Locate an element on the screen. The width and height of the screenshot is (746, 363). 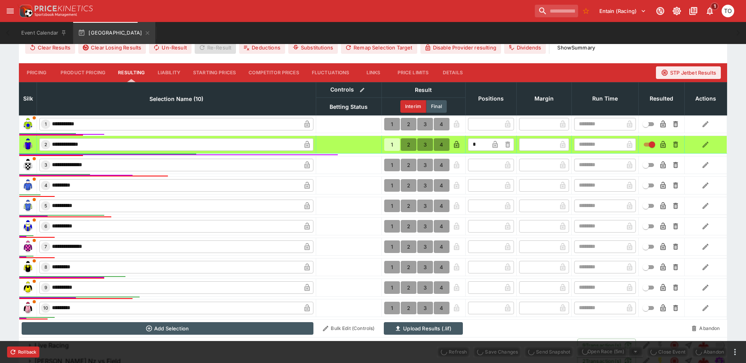
th: Resulted is located at coordinates (661, 99).